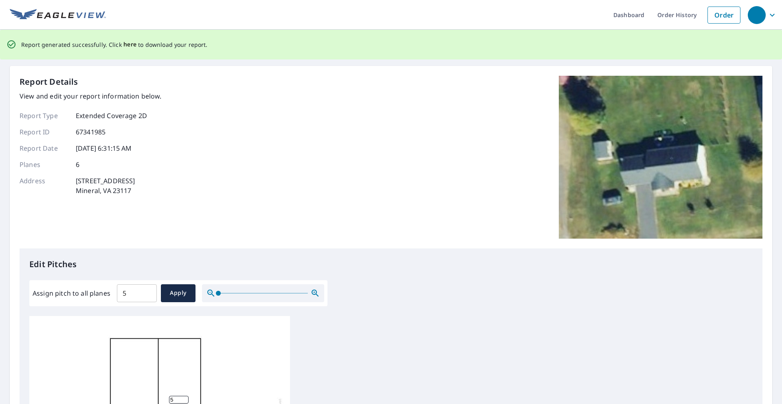 The image size is (782, 404). What do you see at coordinates (49, 82) in the screenshot?
I see `p: Report Details` at bounding box center [49, 82].